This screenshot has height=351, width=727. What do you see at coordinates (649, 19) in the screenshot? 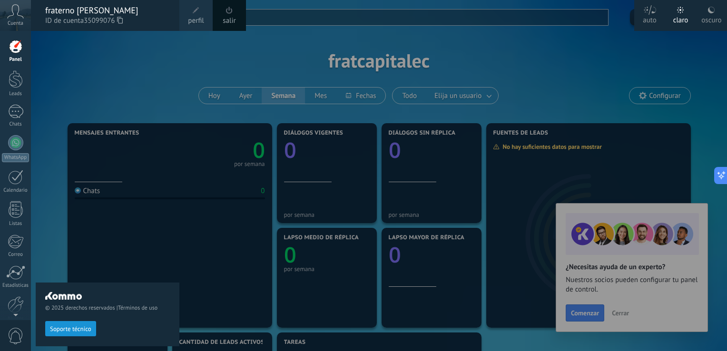
I see `div: auto` at bounding box center [649, 19].